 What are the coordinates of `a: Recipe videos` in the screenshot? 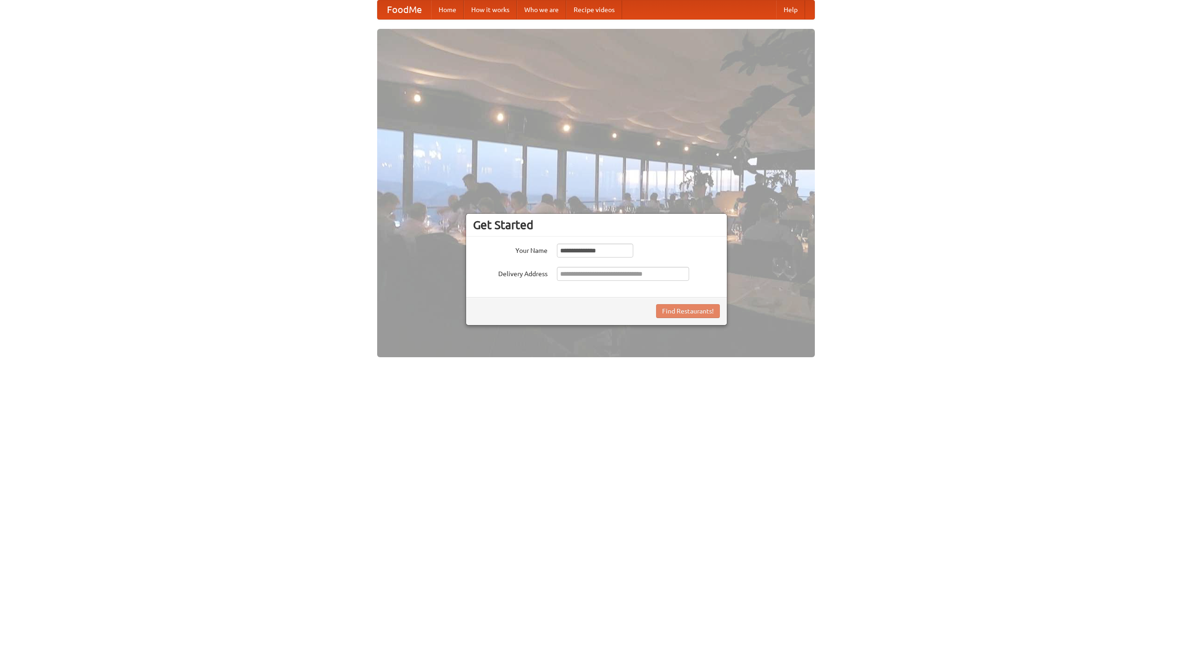 It's located at (594, 10).